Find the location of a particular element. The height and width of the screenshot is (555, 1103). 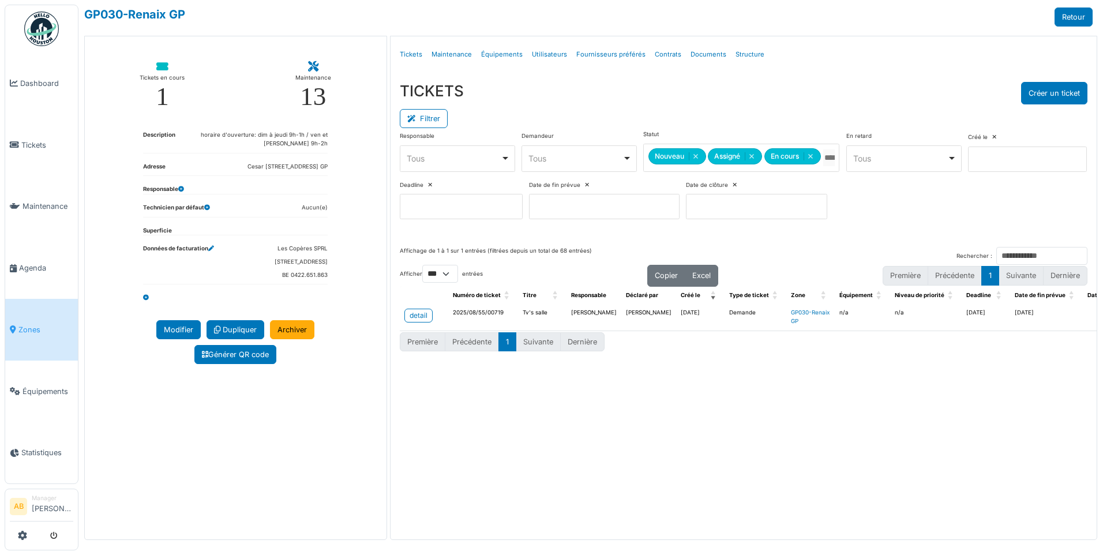

div: Tickets en cours is located at coordinates (162, 78).